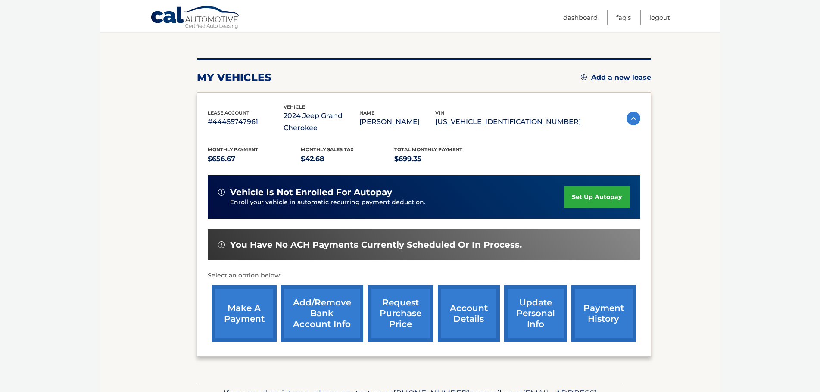 This screenshot has height=392, width=820. Describe the element at coordinates (294, 107) in the screenshot. I see `span: vehicle` at that location.